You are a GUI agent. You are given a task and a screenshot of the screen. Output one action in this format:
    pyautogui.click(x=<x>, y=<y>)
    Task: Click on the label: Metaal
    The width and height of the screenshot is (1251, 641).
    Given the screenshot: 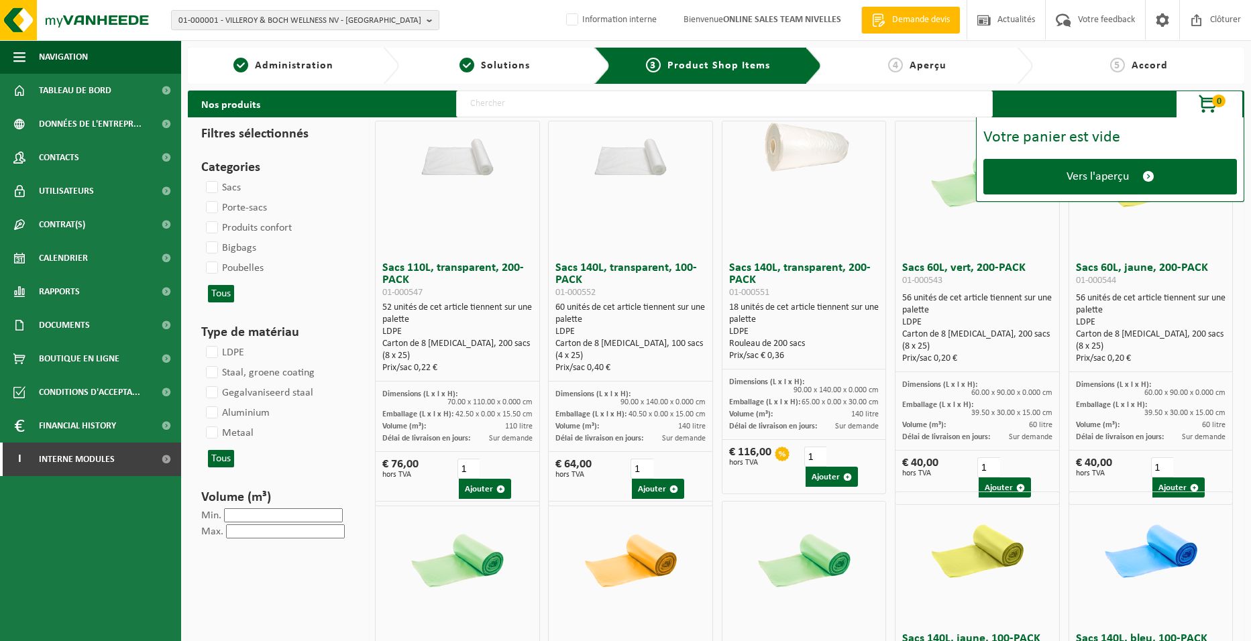 What is the action you would take?
    pyautogui.click(x=228, y=433)
    